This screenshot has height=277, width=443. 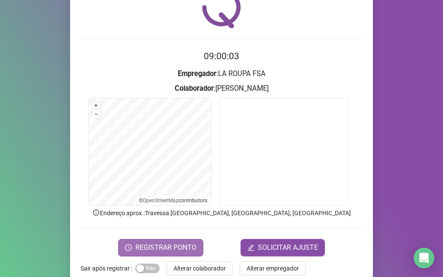 I want to click on strong: Colaborador, so click(x=194, y=88).